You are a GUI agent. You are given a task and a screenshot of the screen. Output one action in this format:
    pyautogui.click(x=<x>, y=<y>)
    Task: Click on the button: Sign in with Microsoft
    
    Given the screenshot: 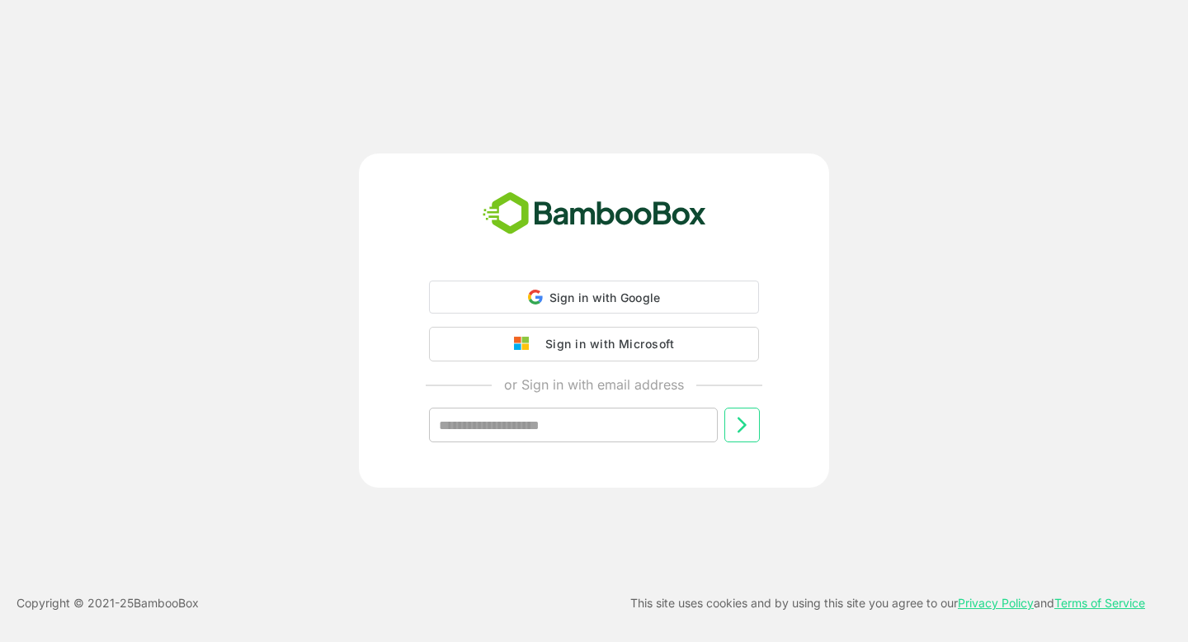 What is the action you would take?
    pyautogui.click(x=594, y=344)
    